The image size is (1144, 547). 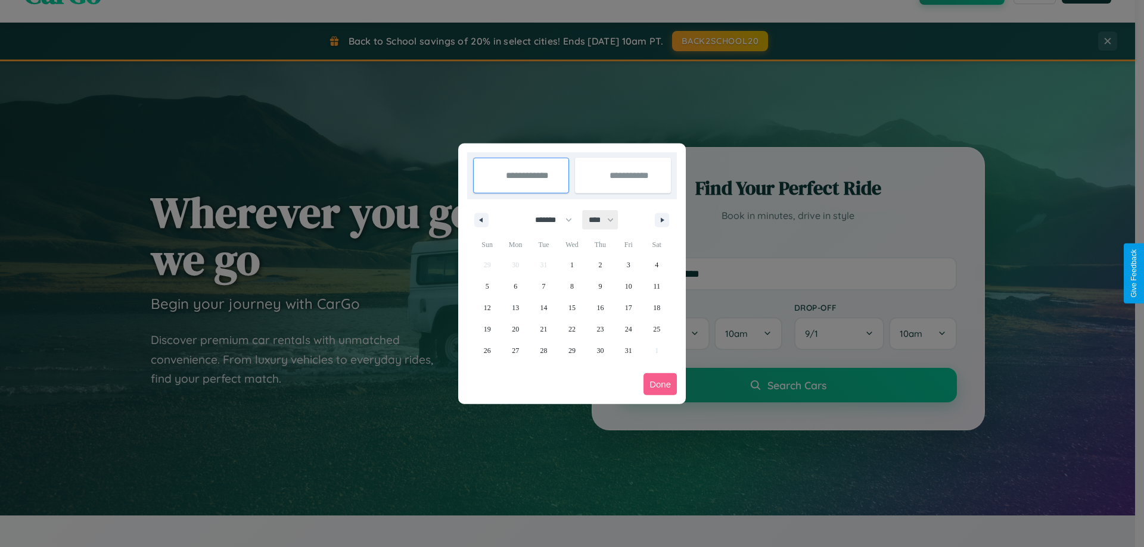 What do you see at coordinates (544, 287) in the screenshot?
I see `span: 7` at bounding box center [544, 287].